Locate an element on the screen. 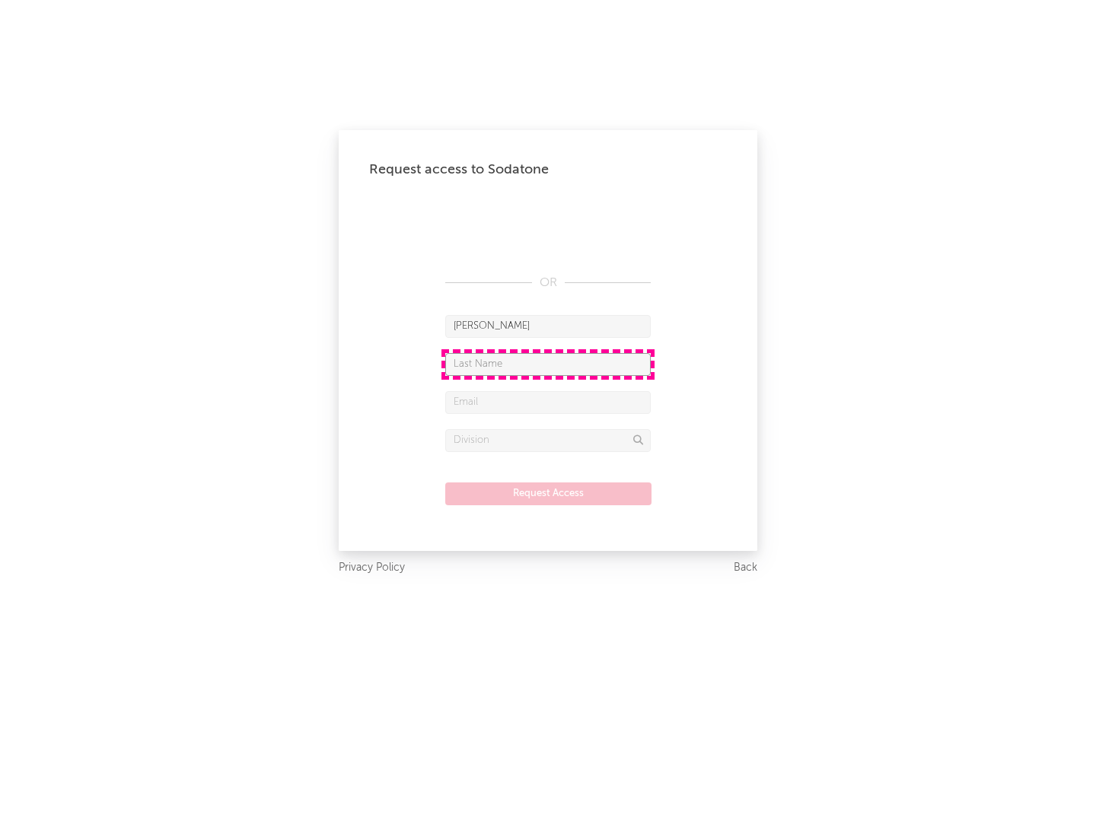  input: Last Name is located at coordinates (548, 364).